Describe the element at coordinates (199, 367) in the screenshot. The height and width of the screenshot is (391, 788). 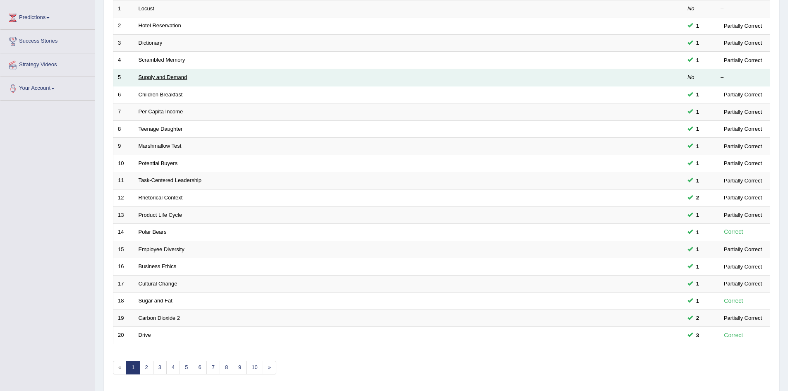
I see `a: 6` at that location.